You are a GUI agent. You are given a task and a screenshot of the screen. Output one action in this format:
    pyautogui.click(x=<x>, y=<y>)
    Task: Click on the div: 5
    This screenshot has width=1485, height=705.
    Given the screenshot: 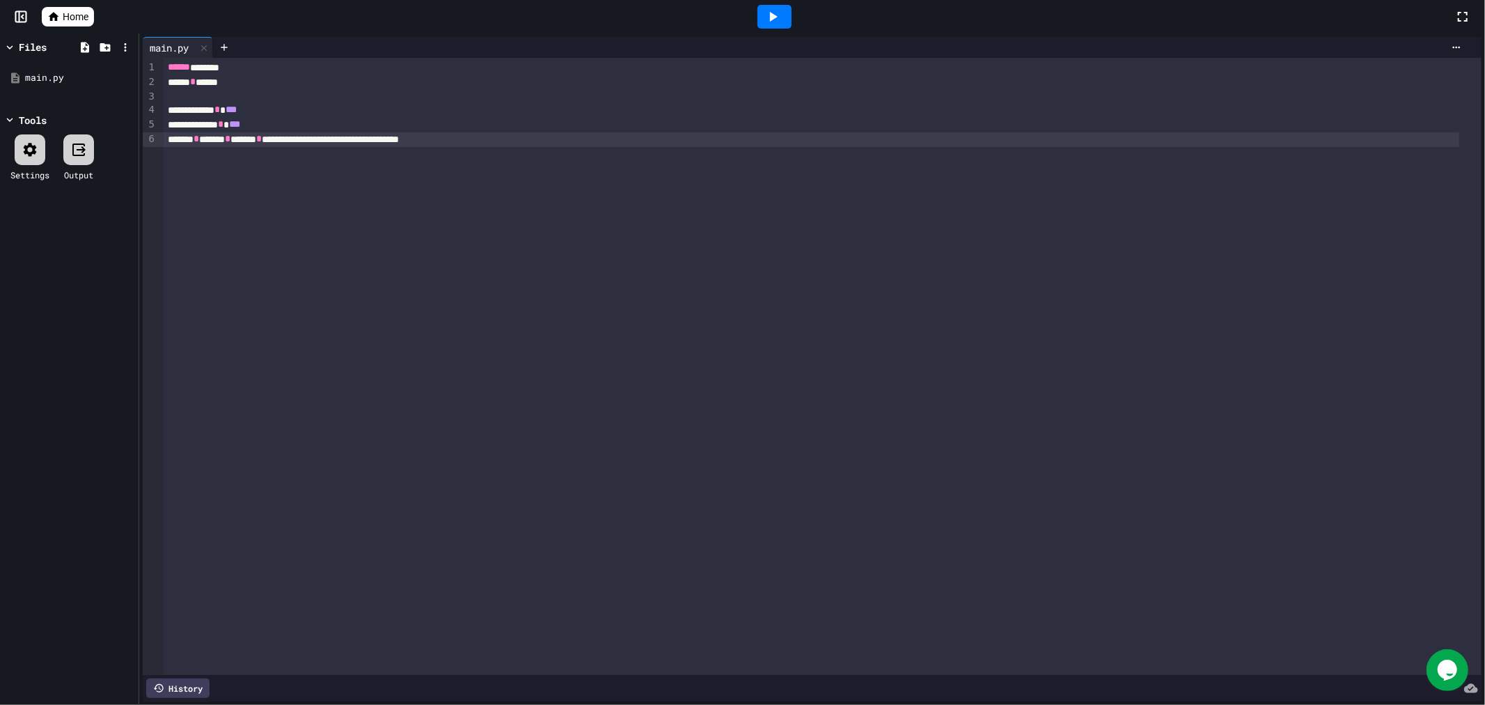 What is the action you would take?
    pyautogui.click(x=150, y=125)
    